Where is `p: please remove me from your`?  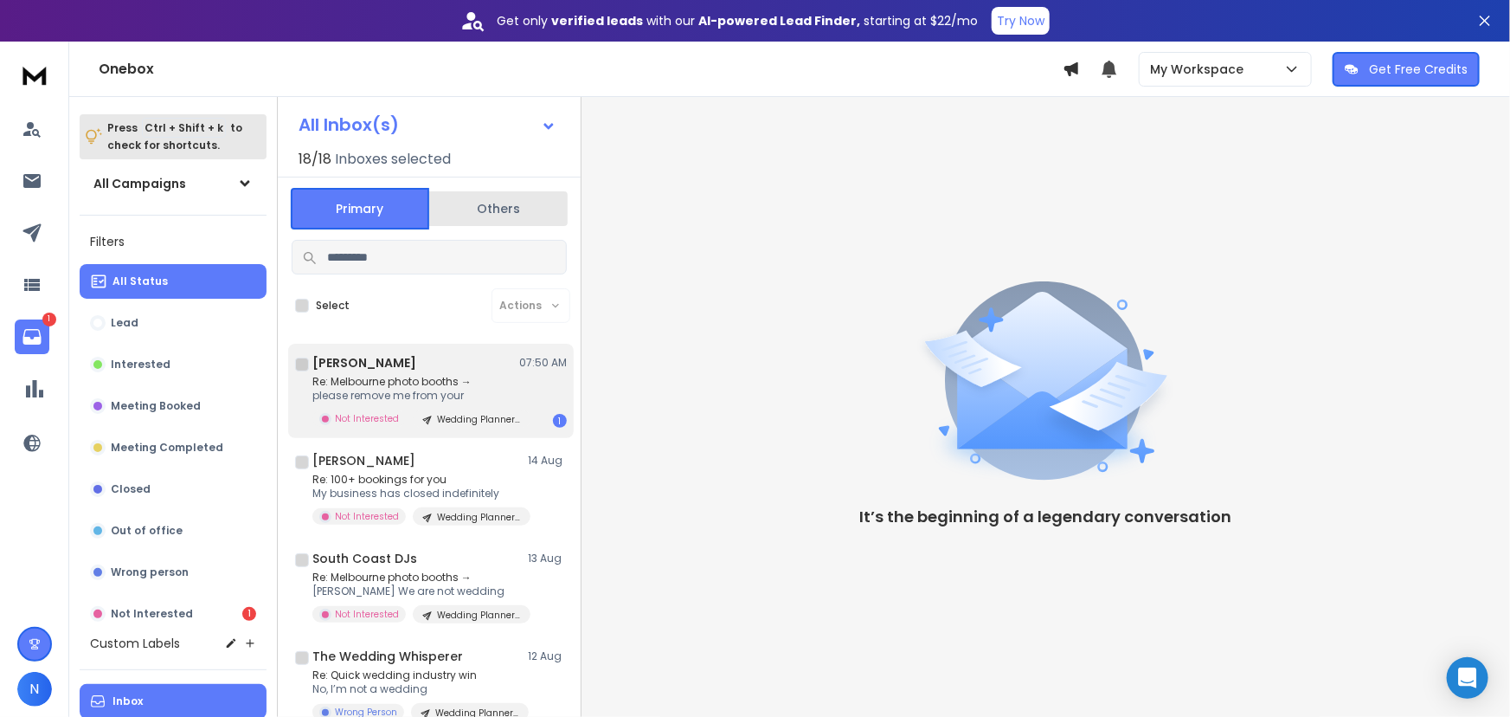 p: please remove me from your is located at coordinates (416, 395).